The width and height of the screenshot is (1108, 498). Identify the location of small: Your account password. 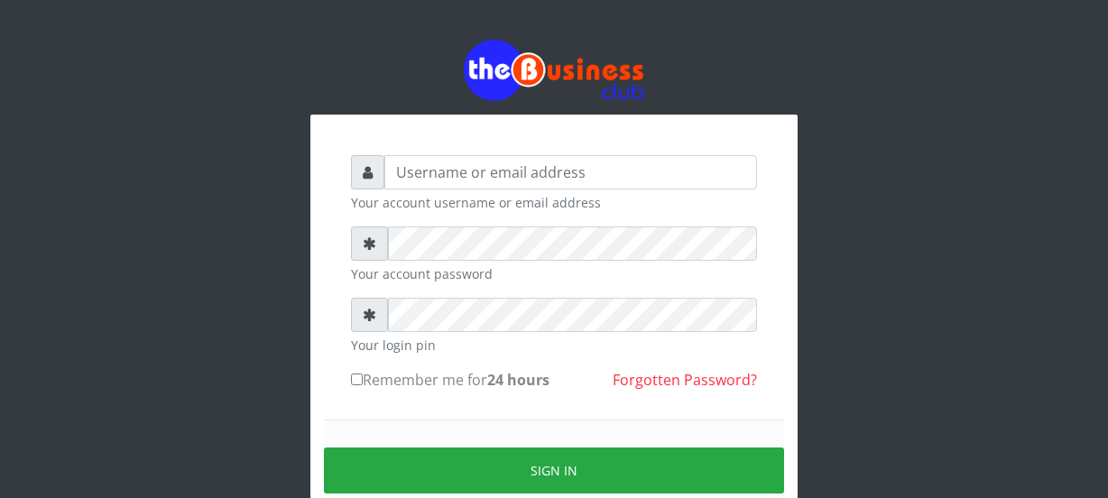
(554, 273).